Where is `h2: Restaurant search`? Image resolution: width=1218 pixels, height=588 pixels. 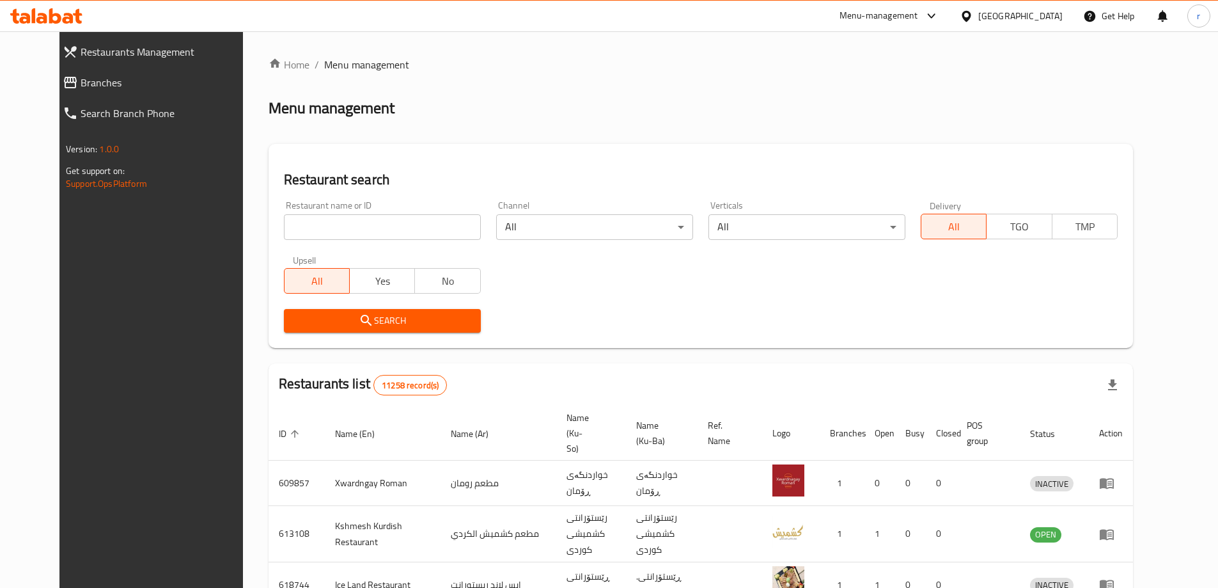
h2: Restaurant search is located at coordinates (701, 180).